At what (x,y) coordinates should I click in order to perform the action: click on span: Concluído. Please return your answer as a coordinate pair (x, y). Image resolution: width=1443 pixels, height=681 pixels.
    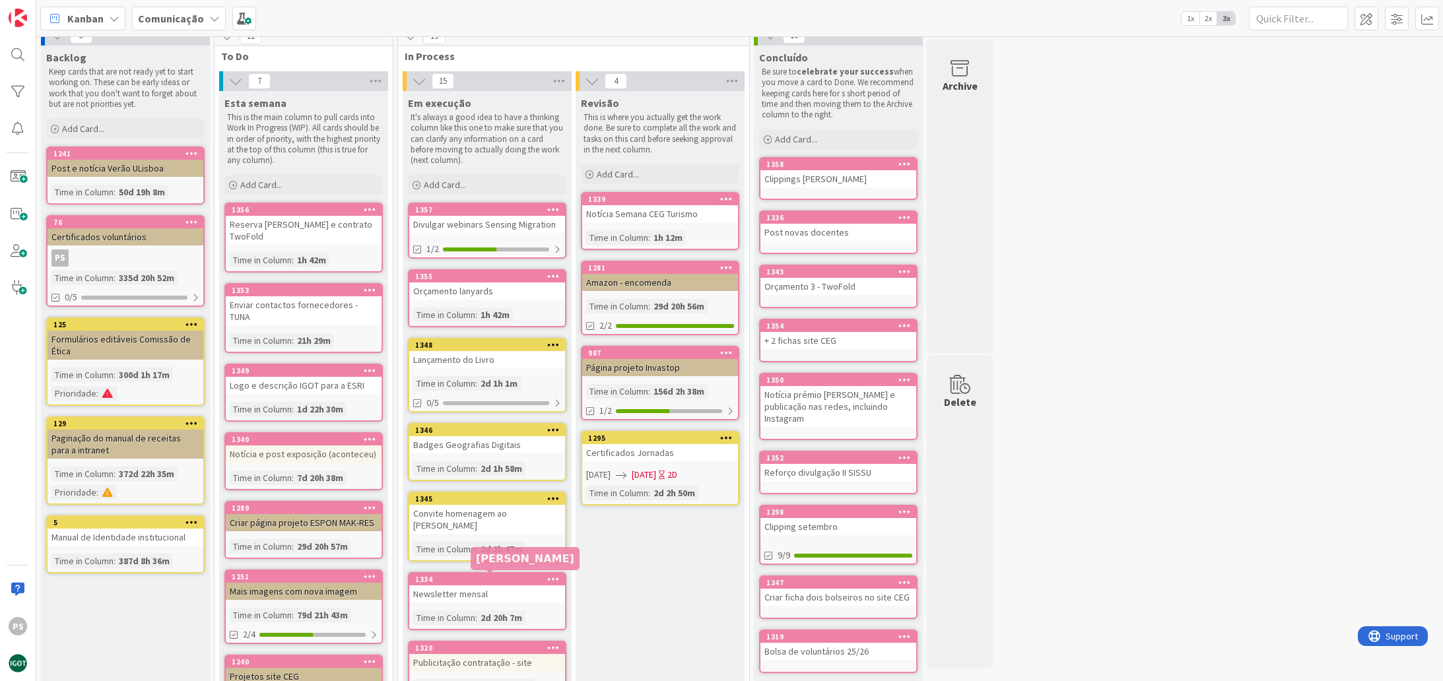
    Looking at the image, I should click on (784, 57).